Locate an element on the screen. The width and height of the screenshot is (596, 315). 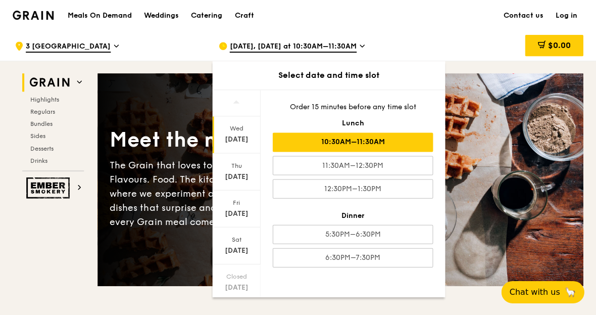
div: 6:30PM–7:30PM is located at coordinates (352, 257).